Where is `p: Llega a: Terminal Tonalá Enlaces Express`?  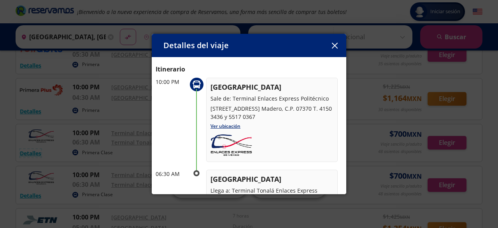 p: Llega a: Terminal Tonalá Enlaces Express is located at coordinates (272, 191).